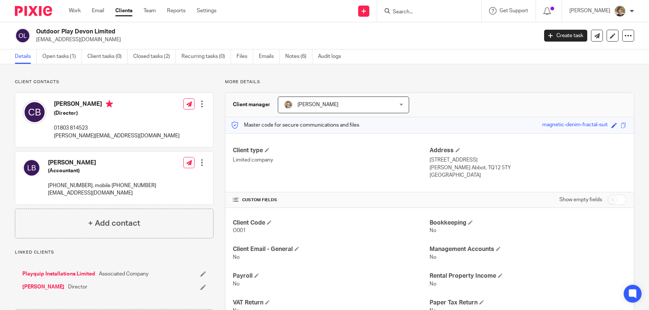  I want to click on h2: Outdoor Play Devon Limited, so click(235, 32).